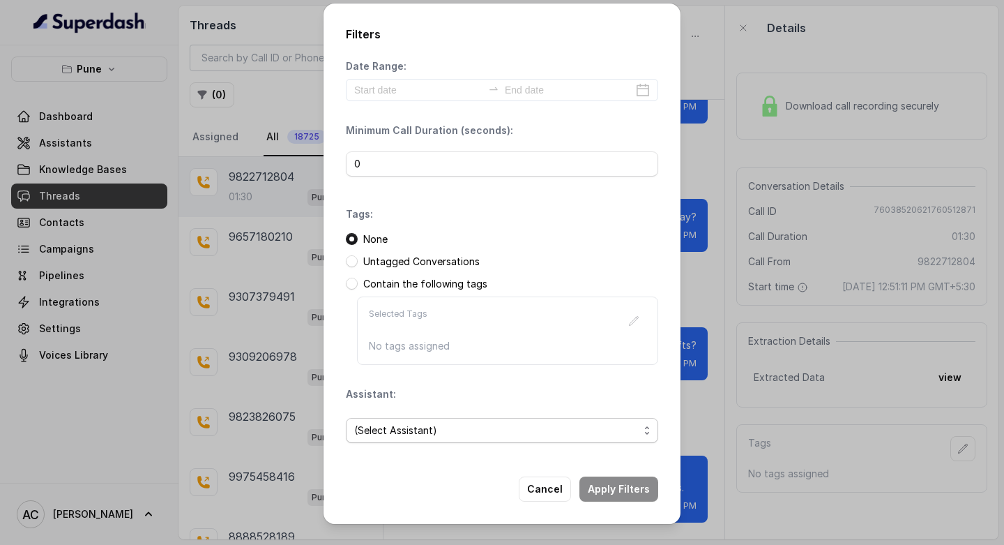 The width and height of the screenshot is (1004, 545). What do you see at coordinates (569, 90) in the screenshot?
I see `input: End date` at bounding box center [569, 90].